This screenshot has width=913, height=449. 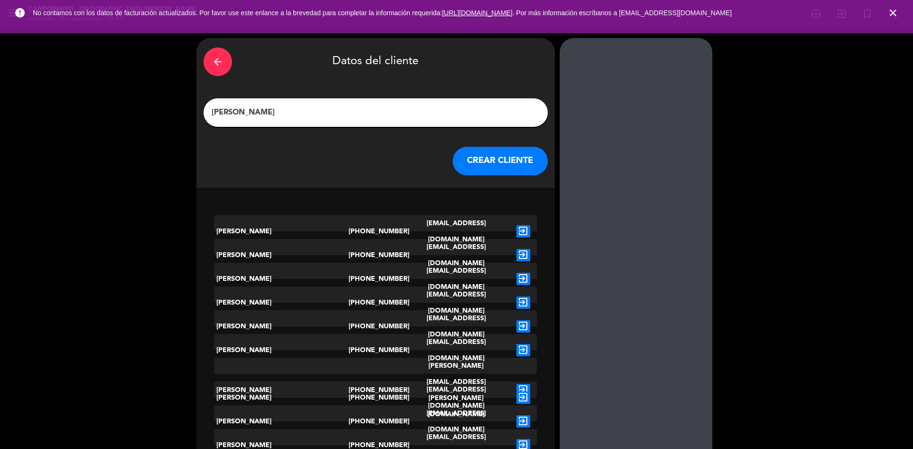 What do you see at coordinates (500, 161) in the screenshot?
I see `button: CREAR CLIENTE` at bounding box center [500, 161].